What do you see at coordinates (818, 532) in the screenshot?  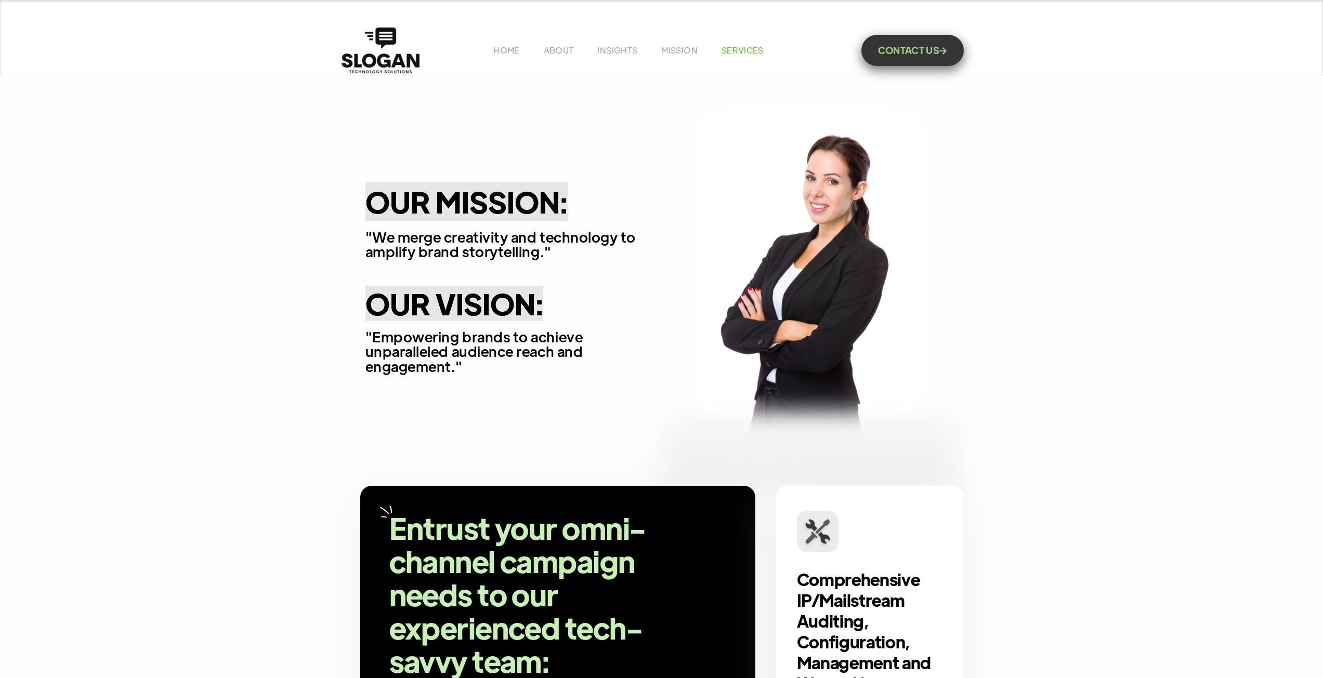 I see `img: Tools Icon - Agency X Webflow Template` at bounding box center [818, 532].